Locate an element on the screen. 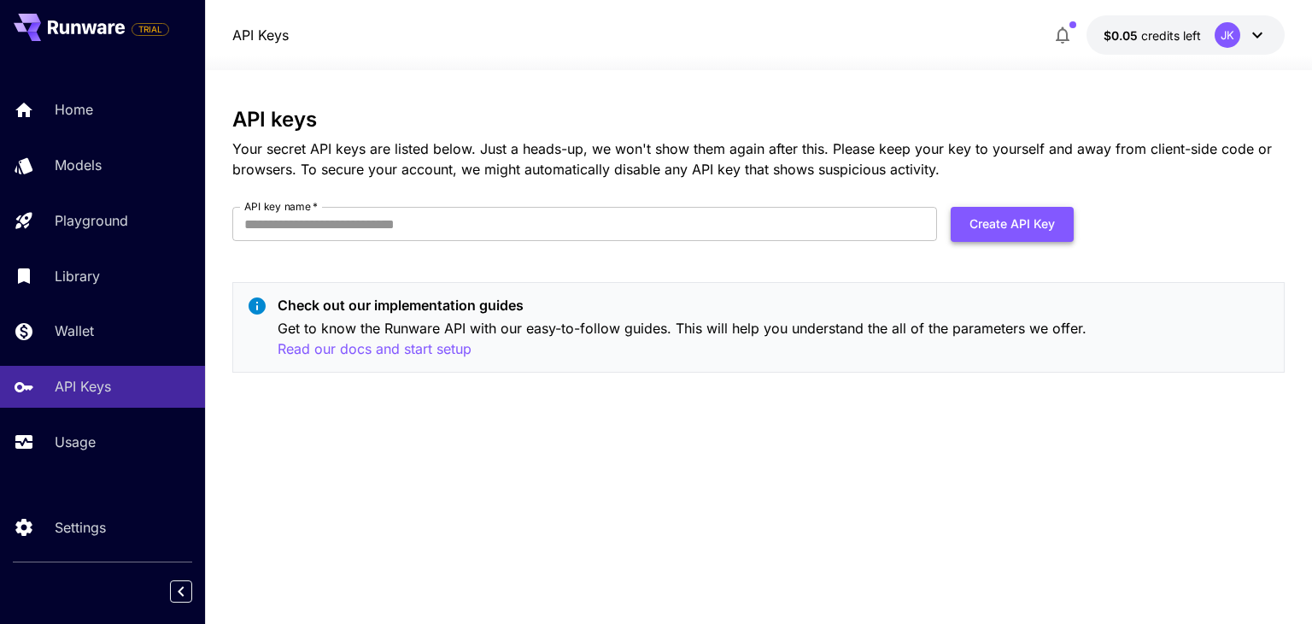 The width and height of the screenshot is (1312, 624). div: $0.05 is located at coordinates (1152, 35).